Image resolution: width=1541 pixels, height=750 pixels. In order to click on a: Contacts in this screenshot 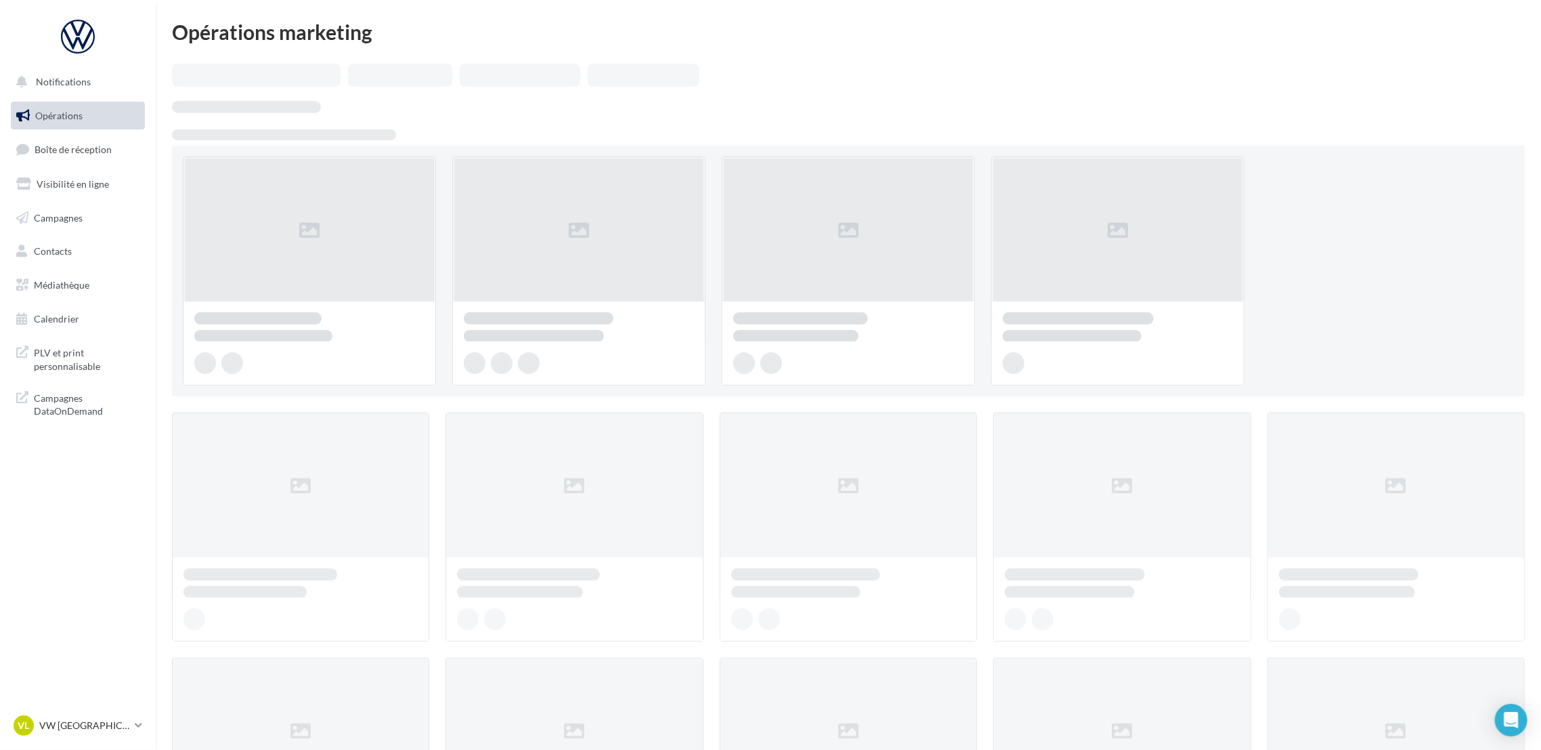, I will do `click(78, 251)`.